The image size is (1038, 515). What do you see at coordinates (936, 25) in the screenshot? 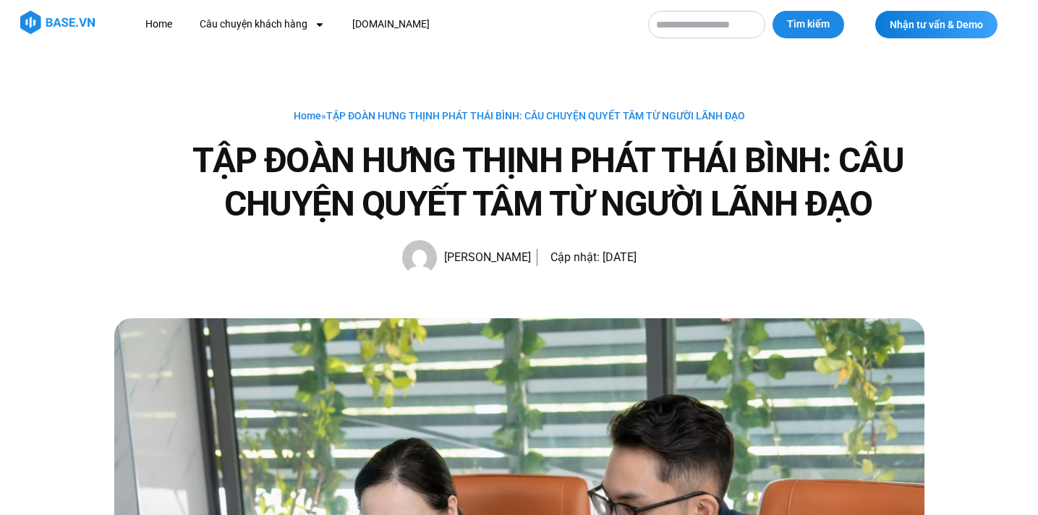
I see `span: Nhận tư vấn & Demo` at bounding box center [936, 25].